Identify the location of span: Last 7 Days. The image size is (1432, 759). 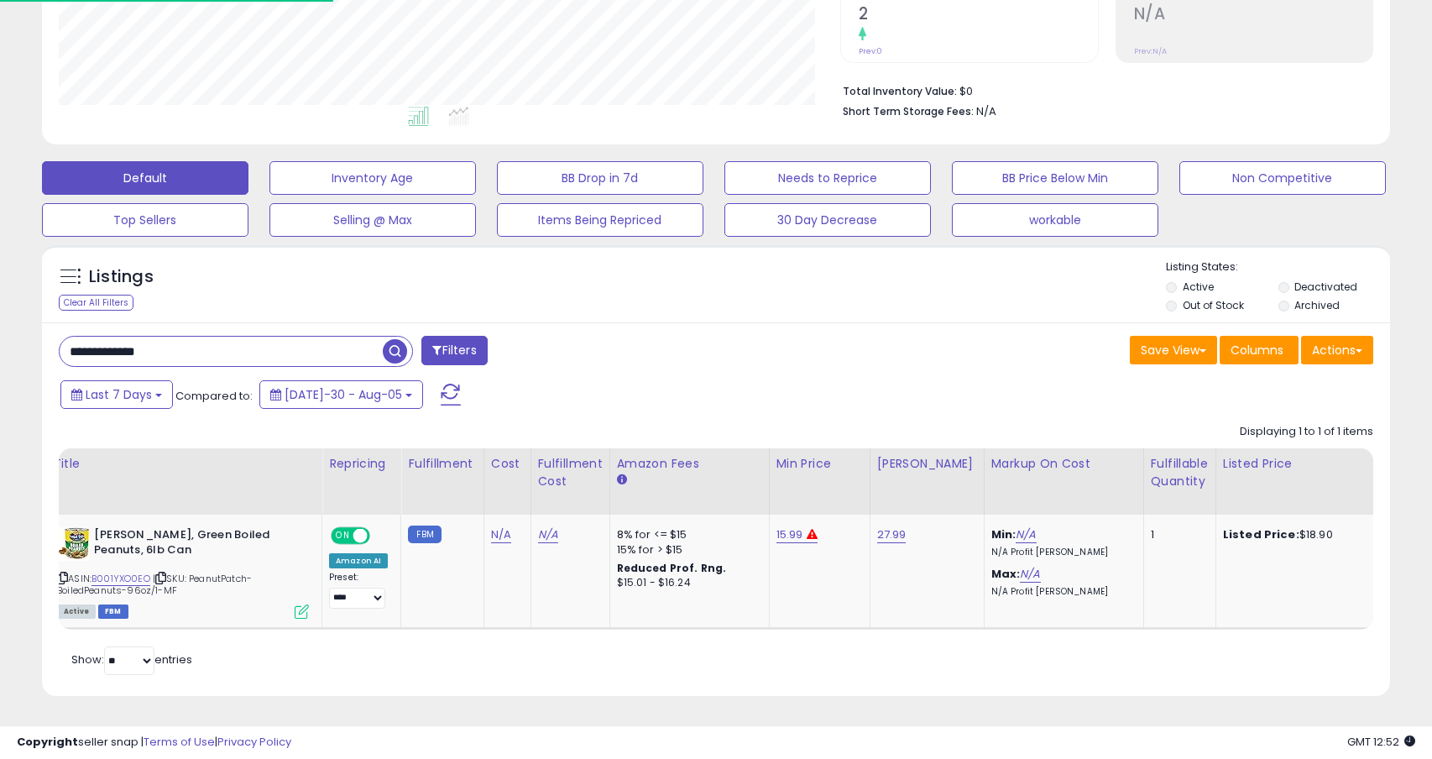
(118, 395).